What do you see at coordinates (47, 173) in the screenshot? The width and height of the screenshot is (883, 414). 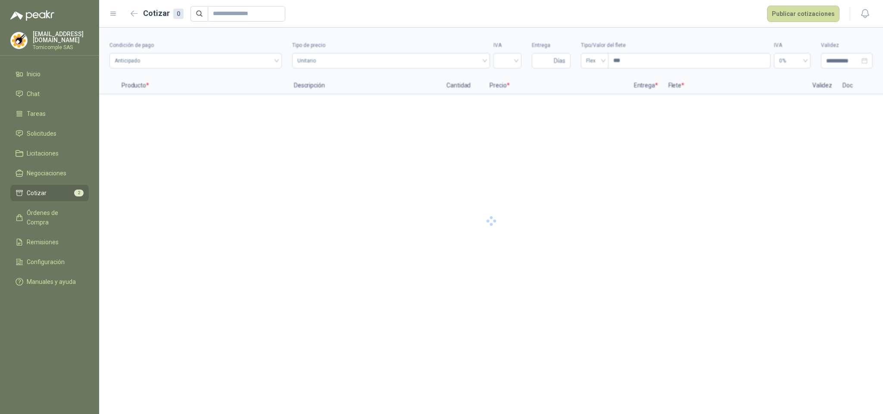 I see `span: Negociaciones` at bounding box center [47, 173].